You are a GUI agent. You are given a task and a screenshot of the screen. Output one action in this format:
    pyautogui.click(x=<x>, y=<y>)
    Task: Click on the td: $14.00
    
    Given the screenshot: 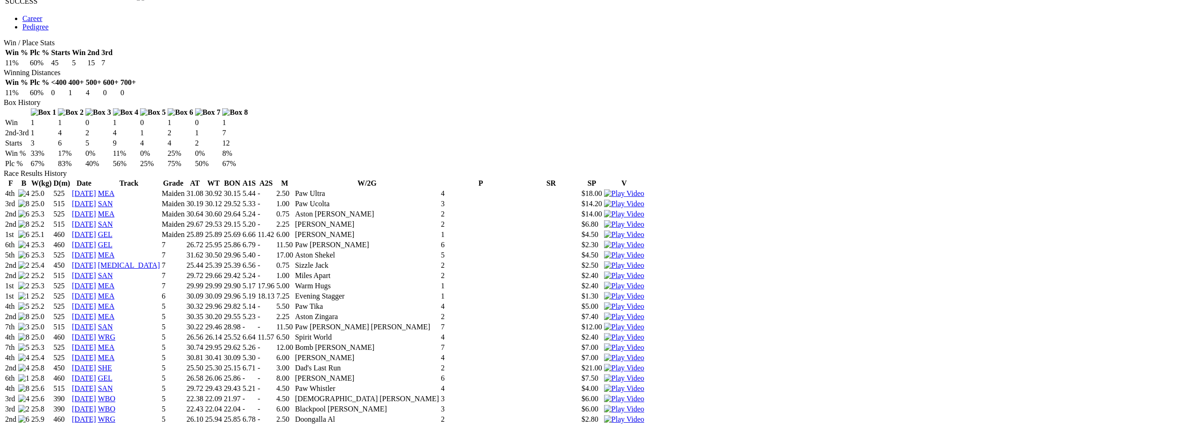 What is the action you would take?
    pyautogui.click(x=592, y=214)
    